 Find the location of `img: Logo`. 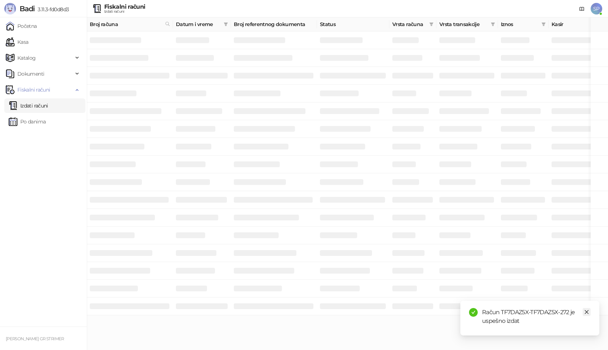

img: Logo is located at coordinates (10, 9).